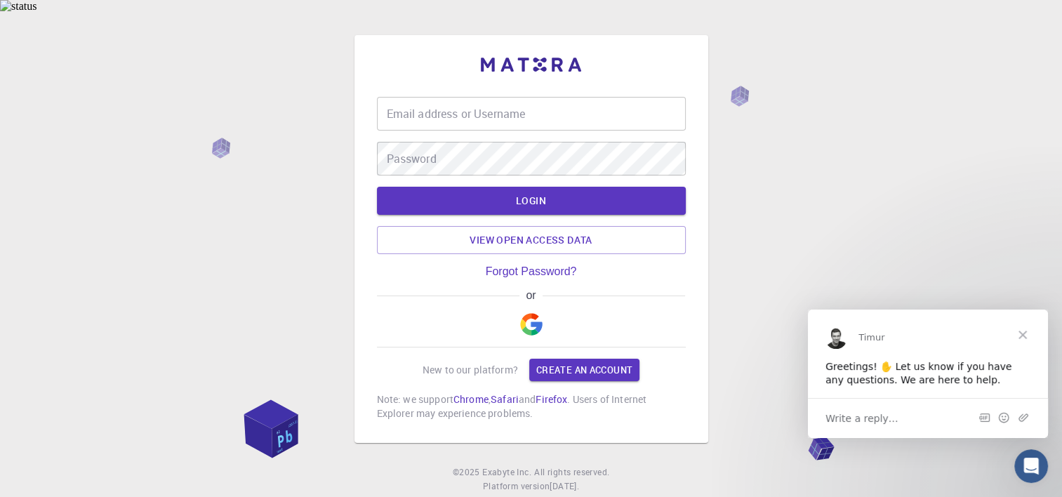 Image resolution: width=1062 pixels, height=497 pixels. I want to click on a: Exabyte Inc., so click(507, 472).